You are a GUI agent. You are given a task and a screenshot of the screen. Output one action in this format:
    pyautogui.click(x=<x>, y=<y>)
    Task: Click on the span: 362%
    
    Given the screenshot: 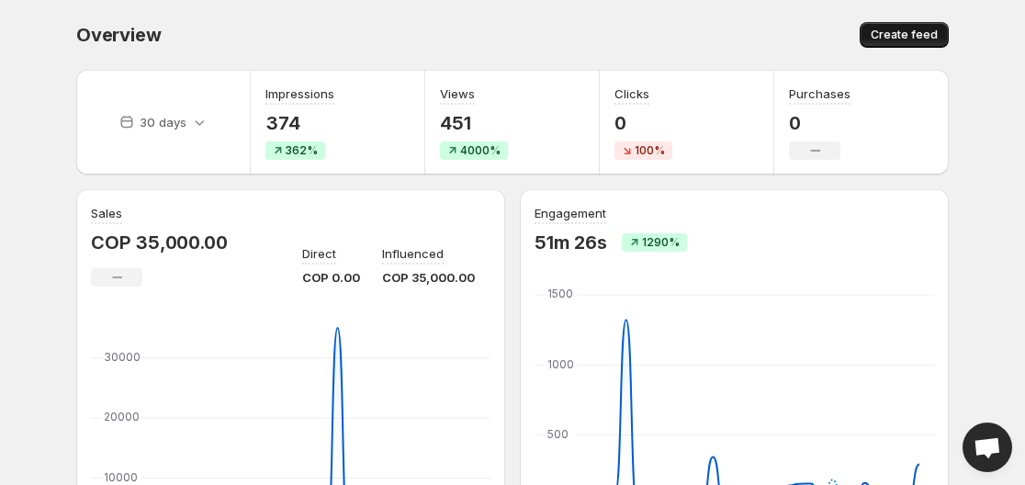 What is the action you would take?
    pyautogui.click(x=301, y=151)
    